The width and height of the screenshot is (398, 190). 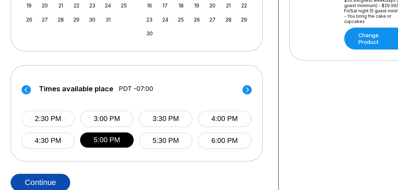 What do you see at coordinates (228, 5) in the screenshot?
I see `div: Choose Friday, November 21st, 2025` at bounding box center [228, 5].